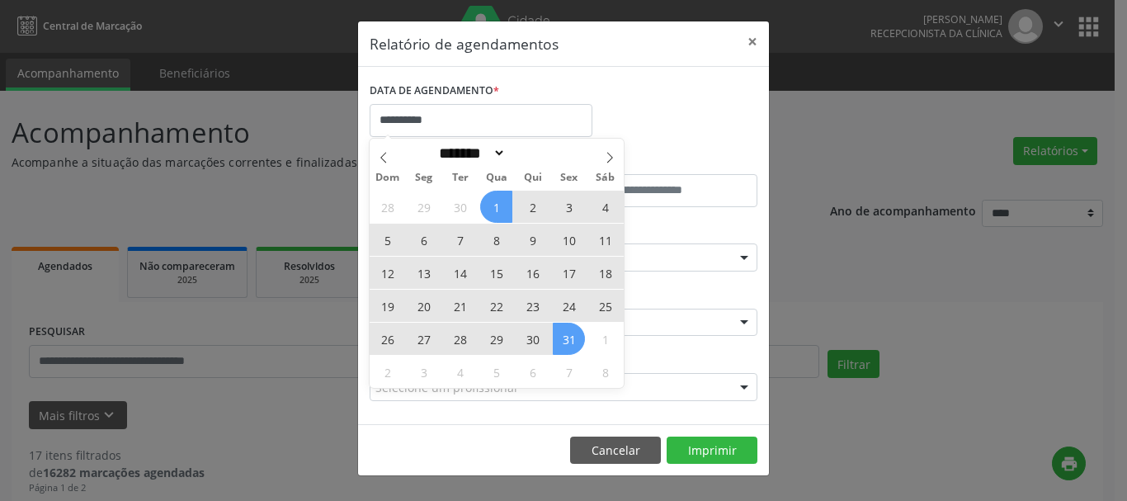  I want to click on span: Outubro 18, 2025, so click(605, 272).